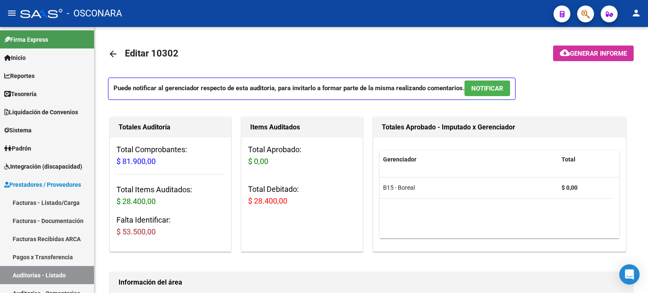 The height and width of the screenshot is (293, 648). Describe the element at coordinates (18, 130) in the screenshot. I see `span: Sistema` at that location.